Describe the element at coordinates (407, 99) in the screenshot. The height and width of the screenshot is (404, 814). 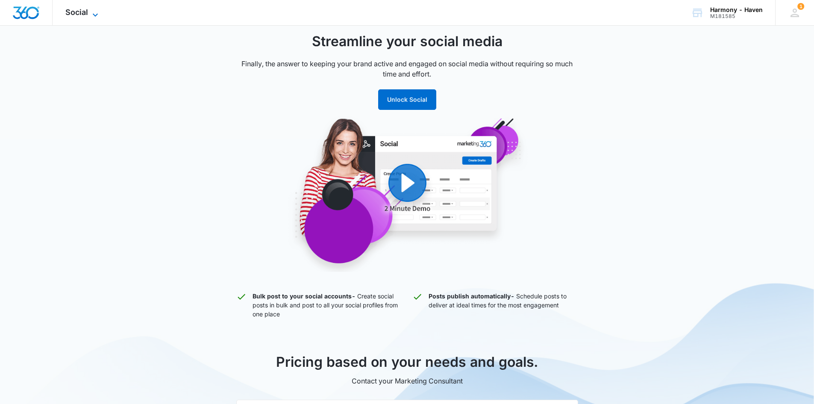
I see `a: Unlock Social` at that location.